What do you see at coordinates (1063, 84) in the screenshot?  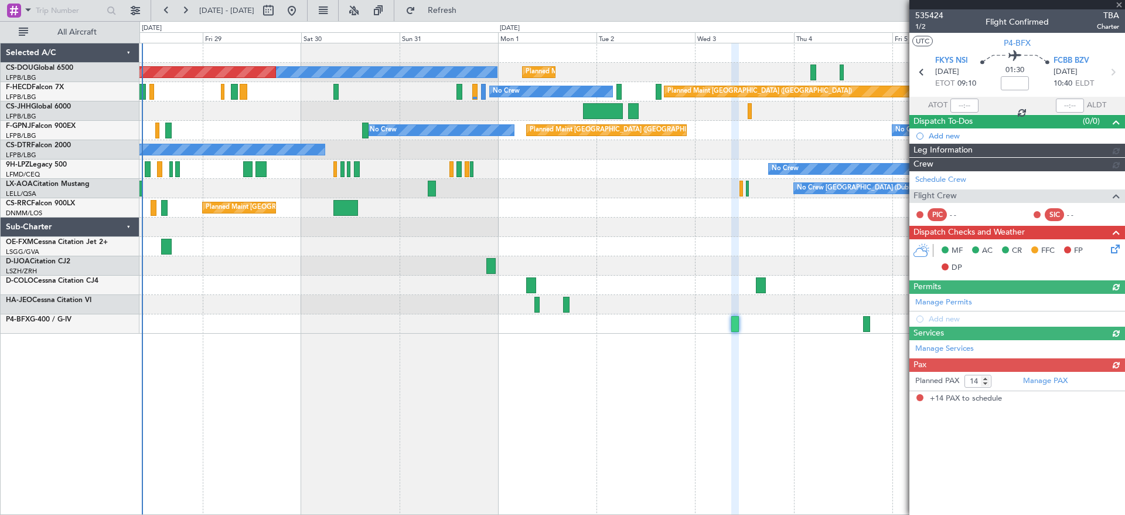 I see `span: 10:40` at bounding box center [1063, 84].